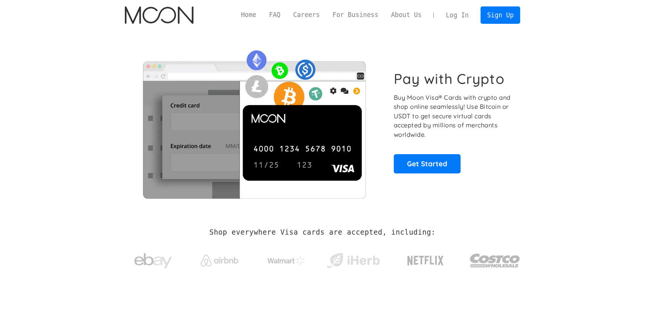  Describe the element at coordinates (249, 15) in the screenshot. I see `a: Home` at that location.